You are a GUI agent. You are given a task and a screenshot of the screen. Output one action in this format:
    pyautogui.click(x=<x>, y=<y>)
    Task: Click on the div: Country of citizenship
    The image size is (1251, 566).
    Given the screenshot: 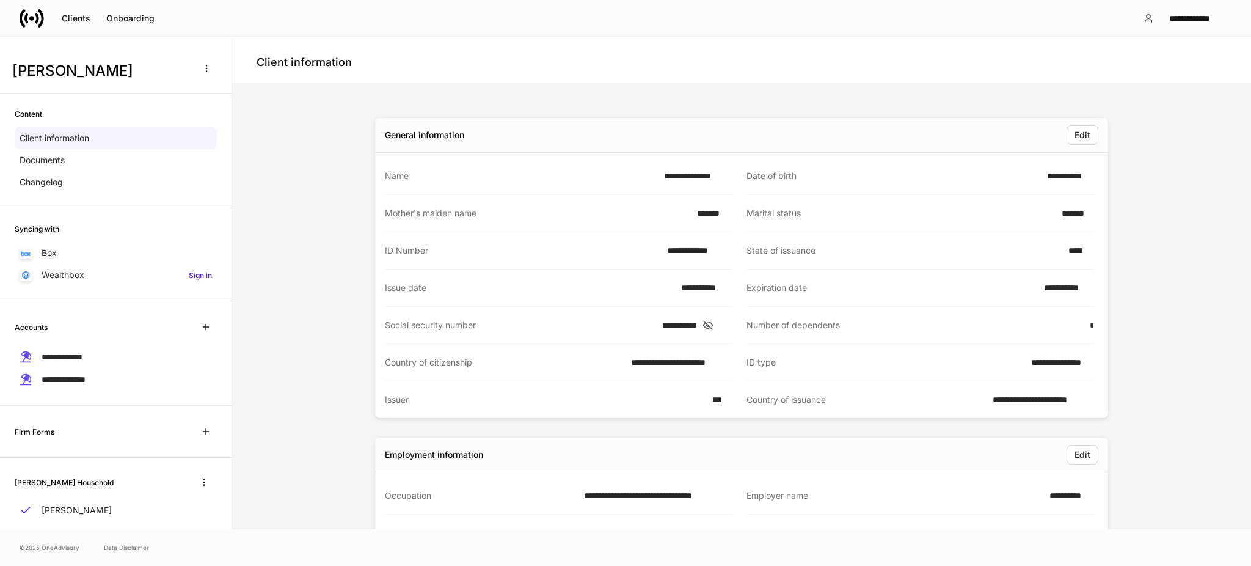 What is the action you would take?
    pyautogui.click(x=504, y=362)
    